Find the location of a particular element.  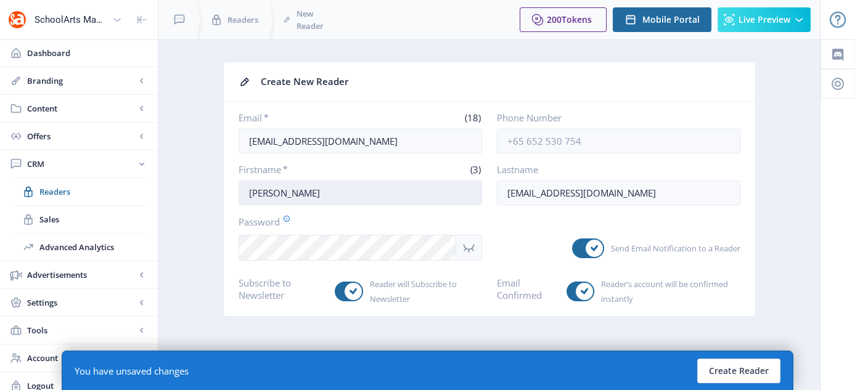

a: Sales is located at coordinates (79, 219).